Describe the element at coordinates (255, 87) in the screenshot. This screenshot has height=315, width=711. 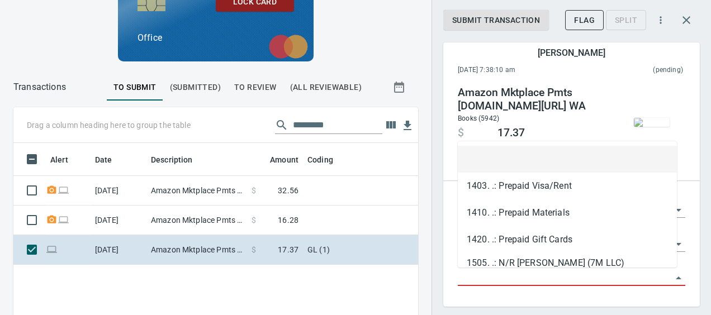
I see `span: To Review` at that location.